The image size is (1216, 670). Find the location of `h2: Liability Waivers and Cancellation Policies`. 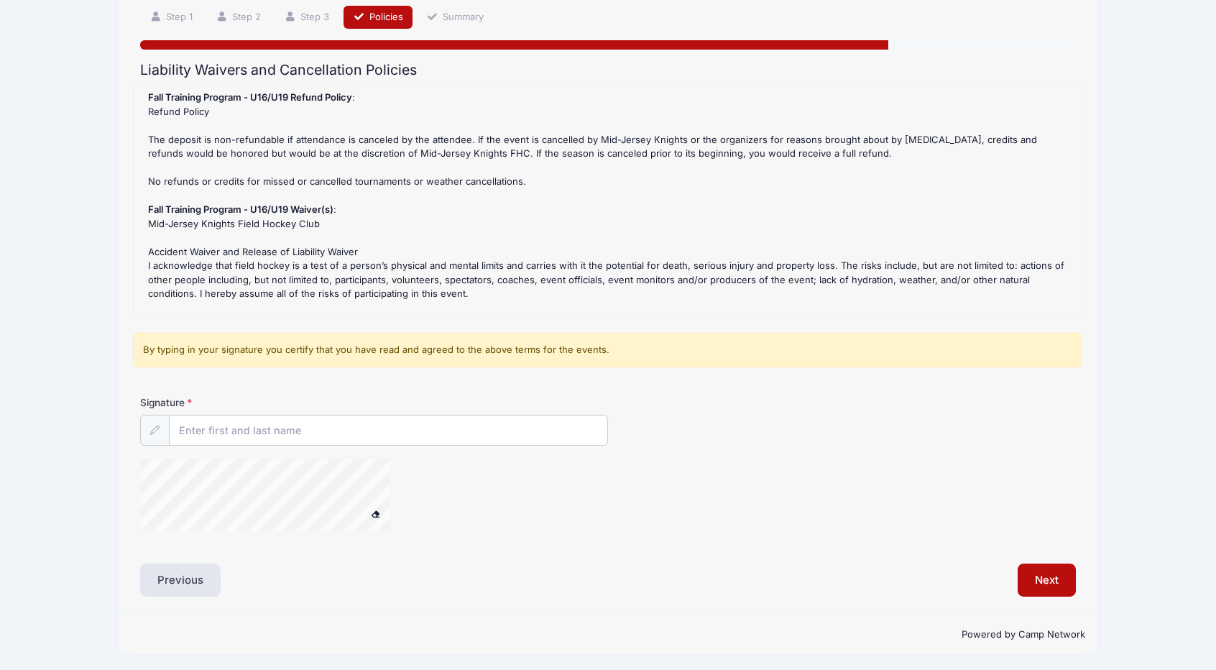

h2: Liability Waivers and Cancellation Policies is located at coordinates (608, 70).